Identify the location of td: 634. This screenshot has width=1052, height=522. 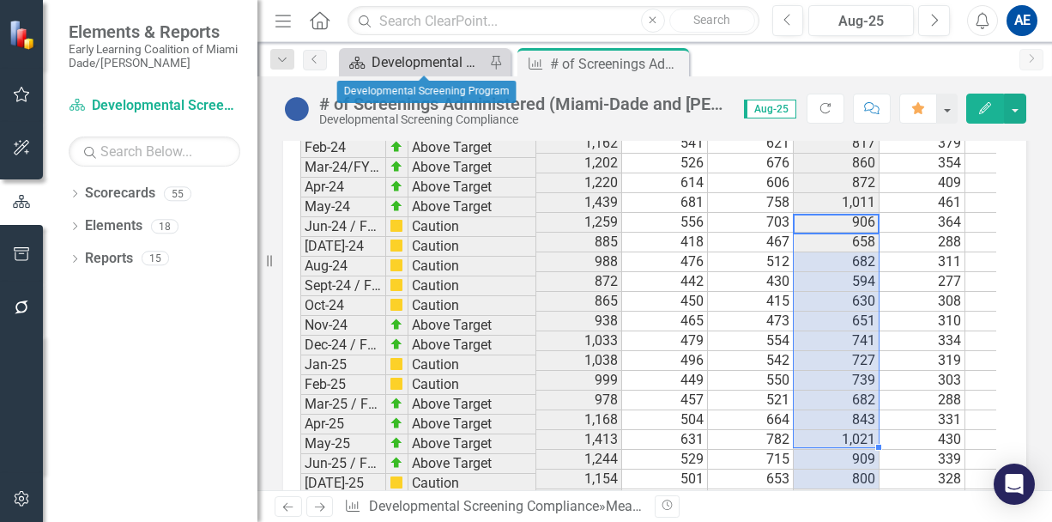
(836, 498).